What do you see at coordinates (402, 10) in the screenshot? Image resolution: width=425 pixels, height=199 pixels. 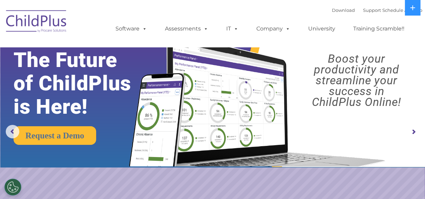 I see `a: Schedule A Demo` at bounding box center [402, 10].